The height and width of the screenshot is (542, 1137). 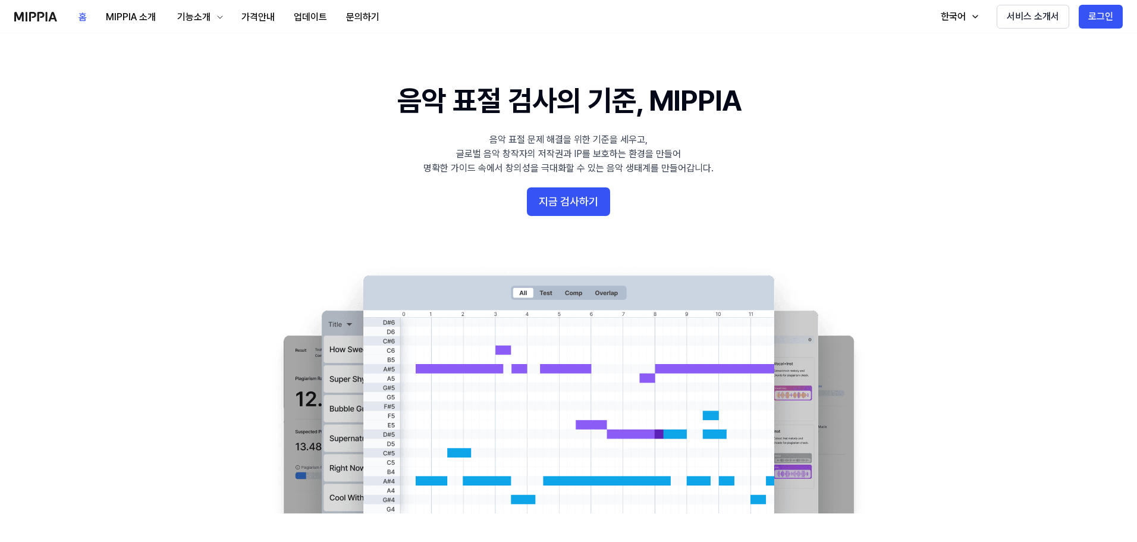 What do you see at coordinates (194, 17) in the screenshot?
I see `div: 기능소개` at bounding box center [194, 17].